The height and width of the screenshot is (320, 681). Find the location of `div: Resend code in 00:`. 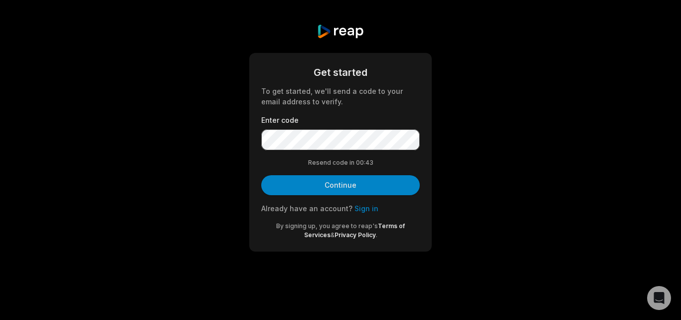

div: Resend code in 00: is located at coordinates (341, 163).